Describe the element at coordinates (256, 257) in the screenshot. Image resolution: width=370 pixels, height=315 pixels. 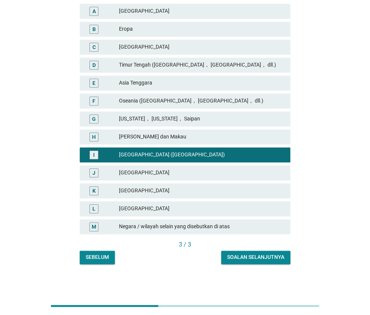
I see `div: Soalan selanjutnya` at that location.